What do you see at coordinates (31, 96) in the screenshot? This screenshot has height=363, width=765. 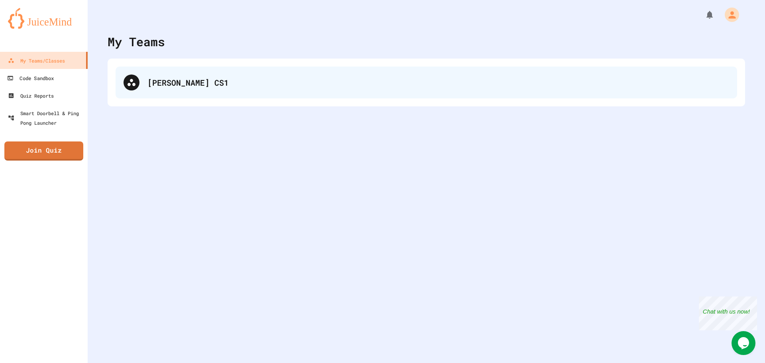 I see `div: Quiz Reports` at bounding box center [31, 96].